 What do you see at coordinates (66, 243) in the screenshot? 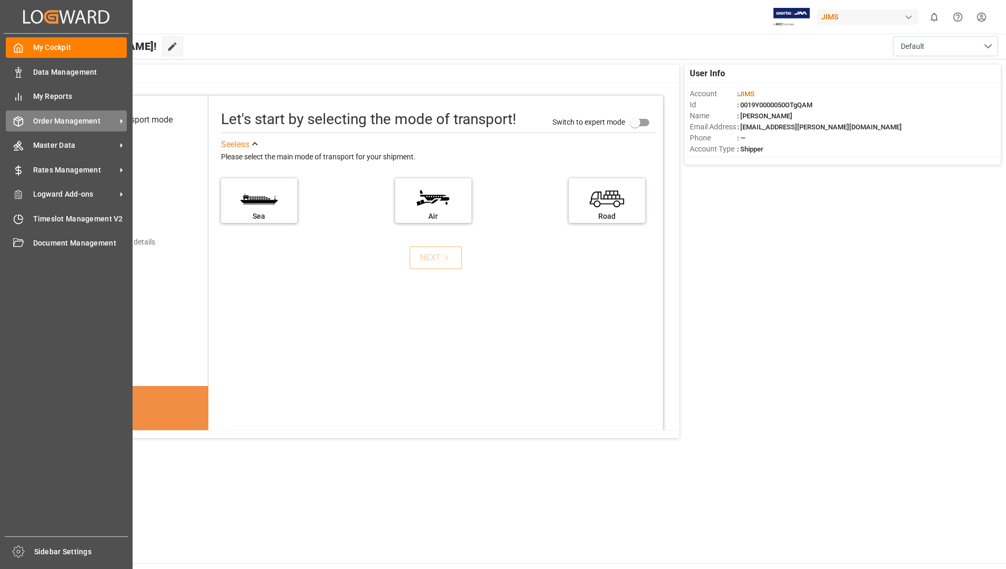
I see `a: Document Management` at bounding box center [66, 243].